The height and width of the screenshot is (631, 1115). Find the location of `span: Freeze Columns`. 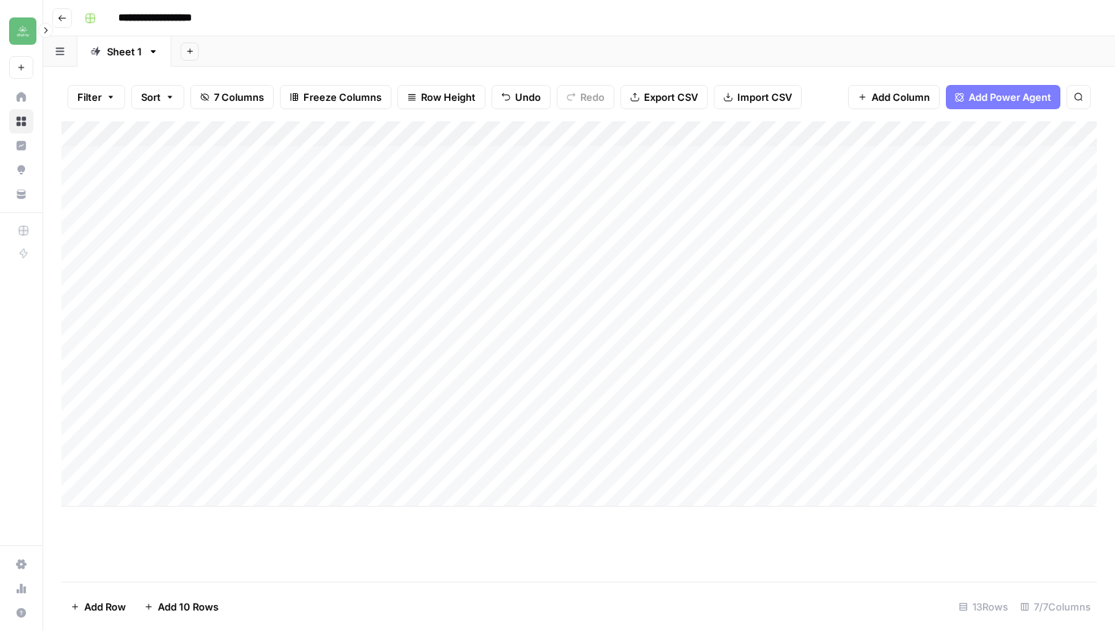

span: Freeze Columns is located at coordinates (342, 97).